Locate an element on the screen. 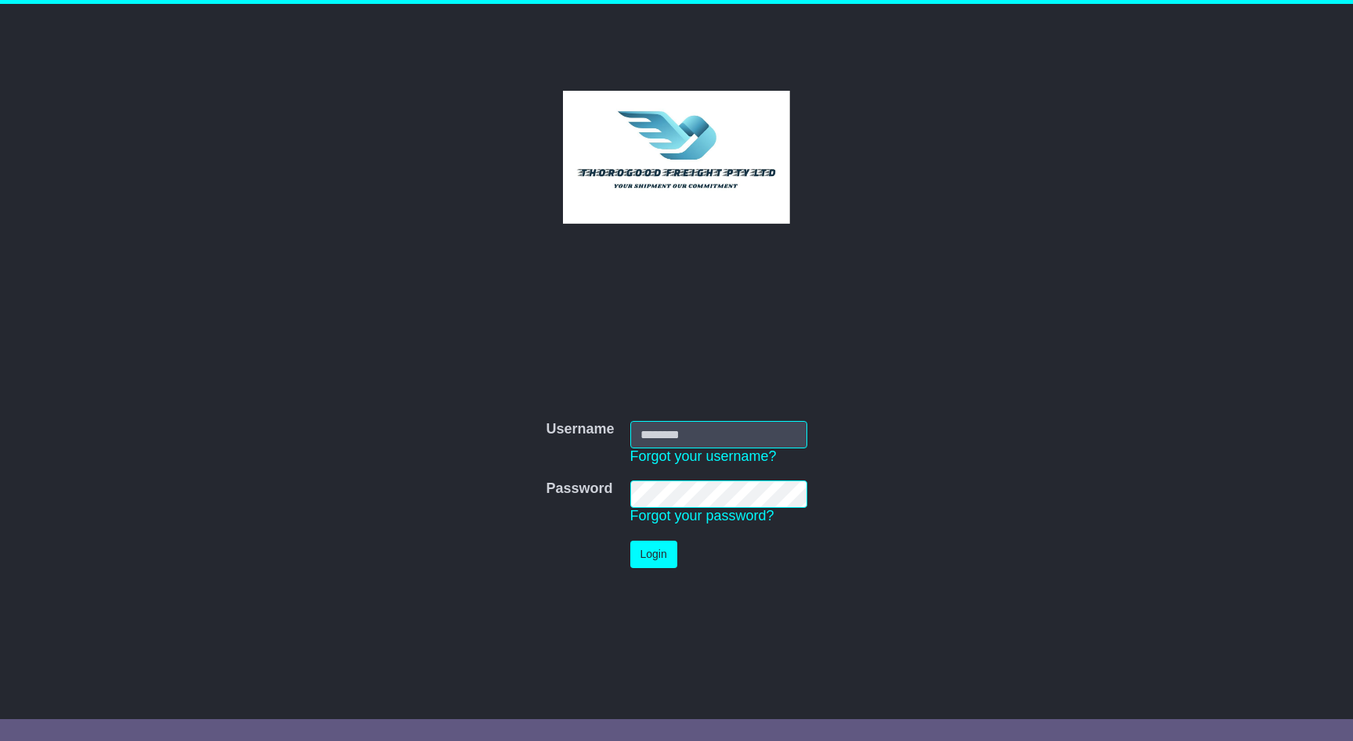  a: Forgot your username? is located at coordinates (703, 456).